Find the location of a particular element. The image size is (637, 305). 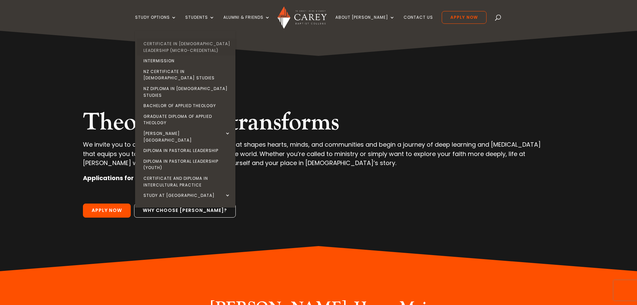

h2: Theology that transforms is located at coordinates (318, 124).